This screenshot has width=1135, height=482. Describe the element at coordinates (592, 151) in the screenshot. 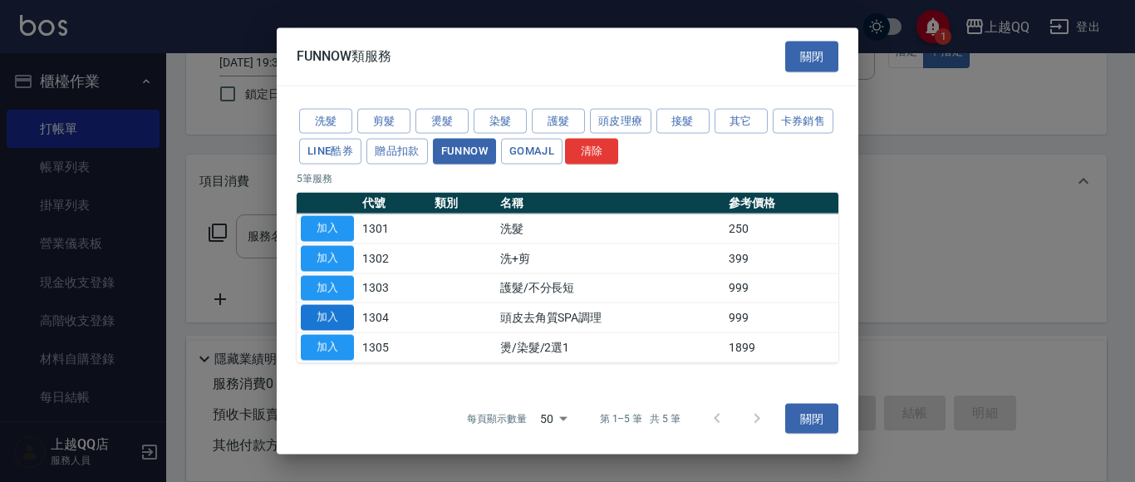

I see `button: 清除` at that location.